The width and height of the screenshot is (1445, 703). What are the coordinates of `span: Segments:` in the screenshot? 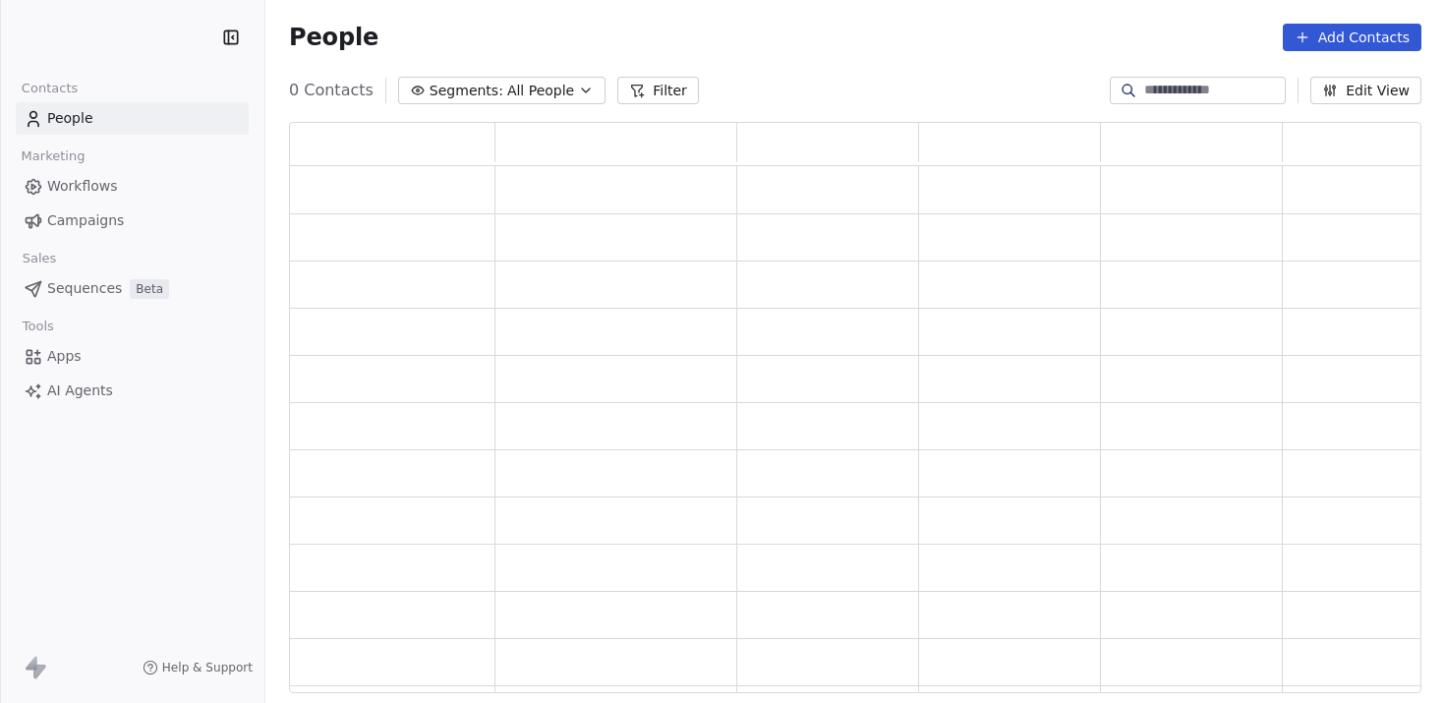 It's located at (466, 90).